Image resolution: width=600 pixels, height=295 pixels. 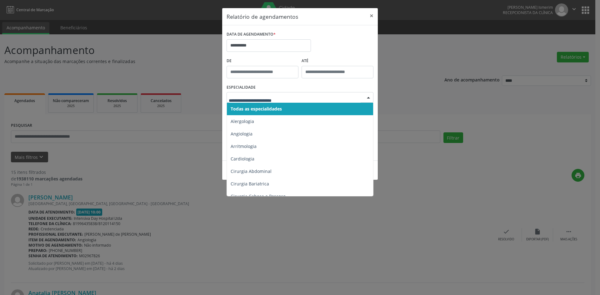 What do you see at coordinates (242, 134) in the screenshot?
I see `span: Angiologia` at bounding box center [242, 134].